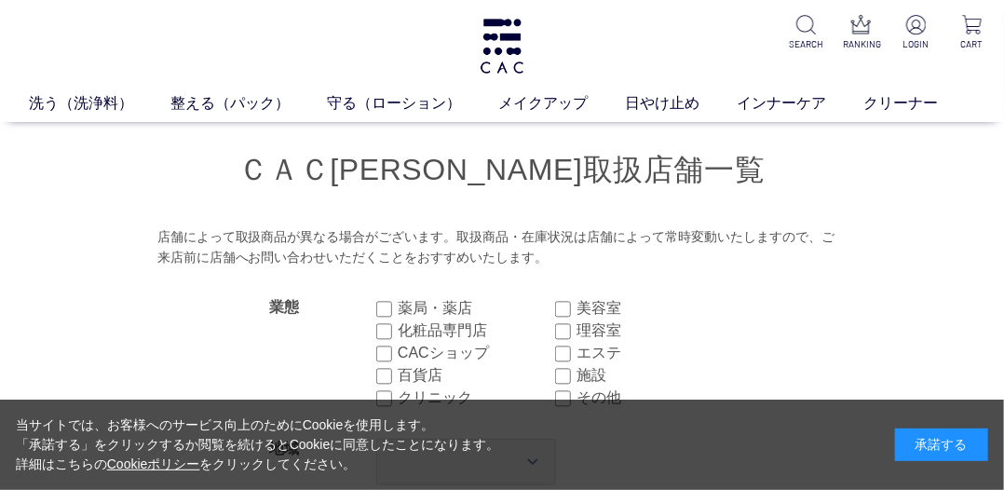 Image resolution: width=1004 pixels, height=490 pixels. Describe the element at coordinates (284, 306) in the screenshot. I see `label: 業態` at that location.